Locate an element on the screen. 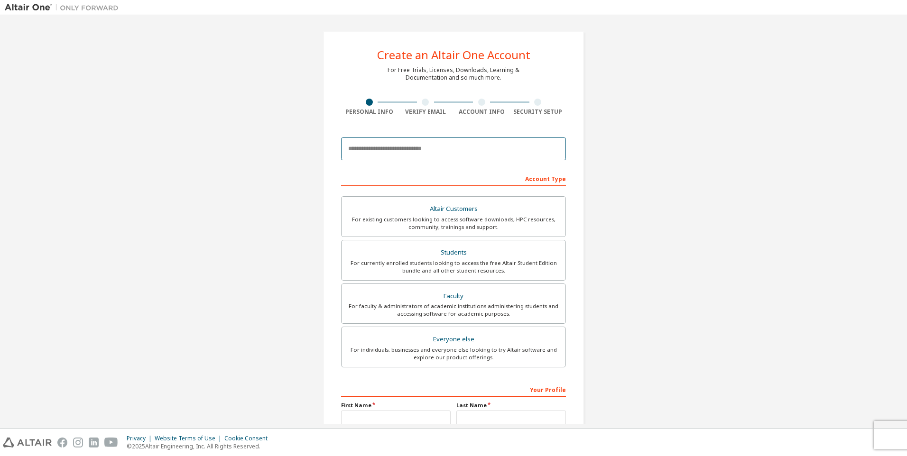 This screenshot has width=907, height=456. img: altair_logo.svg is located at coordinates (27, 443).